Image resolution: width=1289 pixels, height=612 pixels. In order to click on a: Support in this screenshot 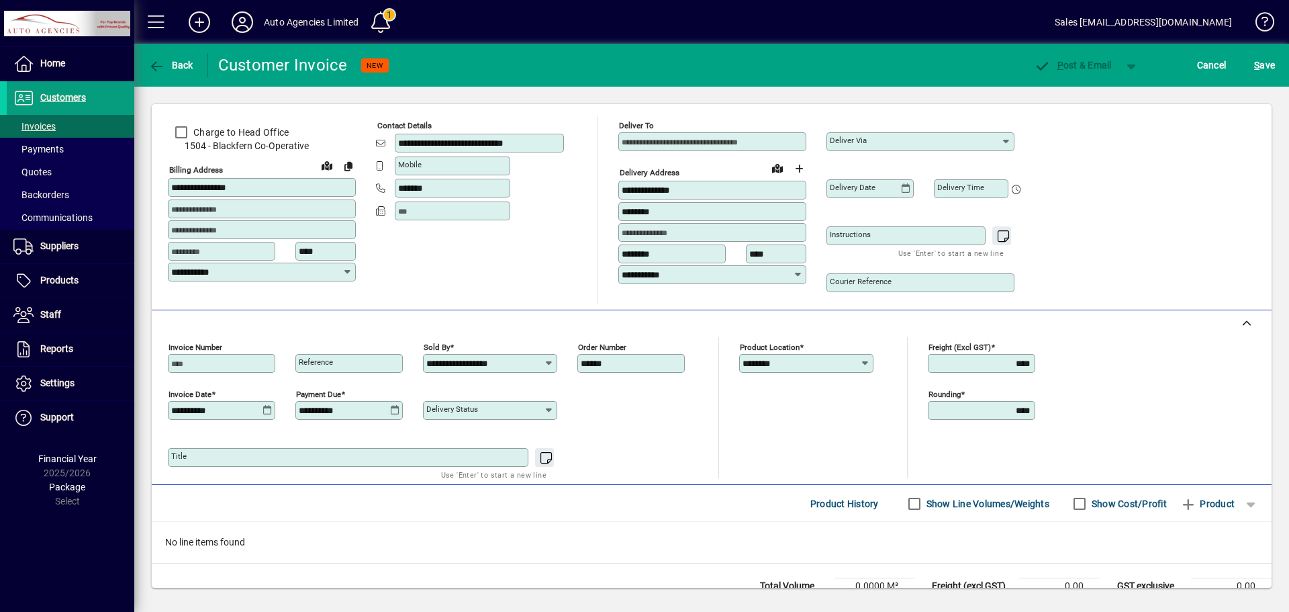, I will do `click(70, 418)`.